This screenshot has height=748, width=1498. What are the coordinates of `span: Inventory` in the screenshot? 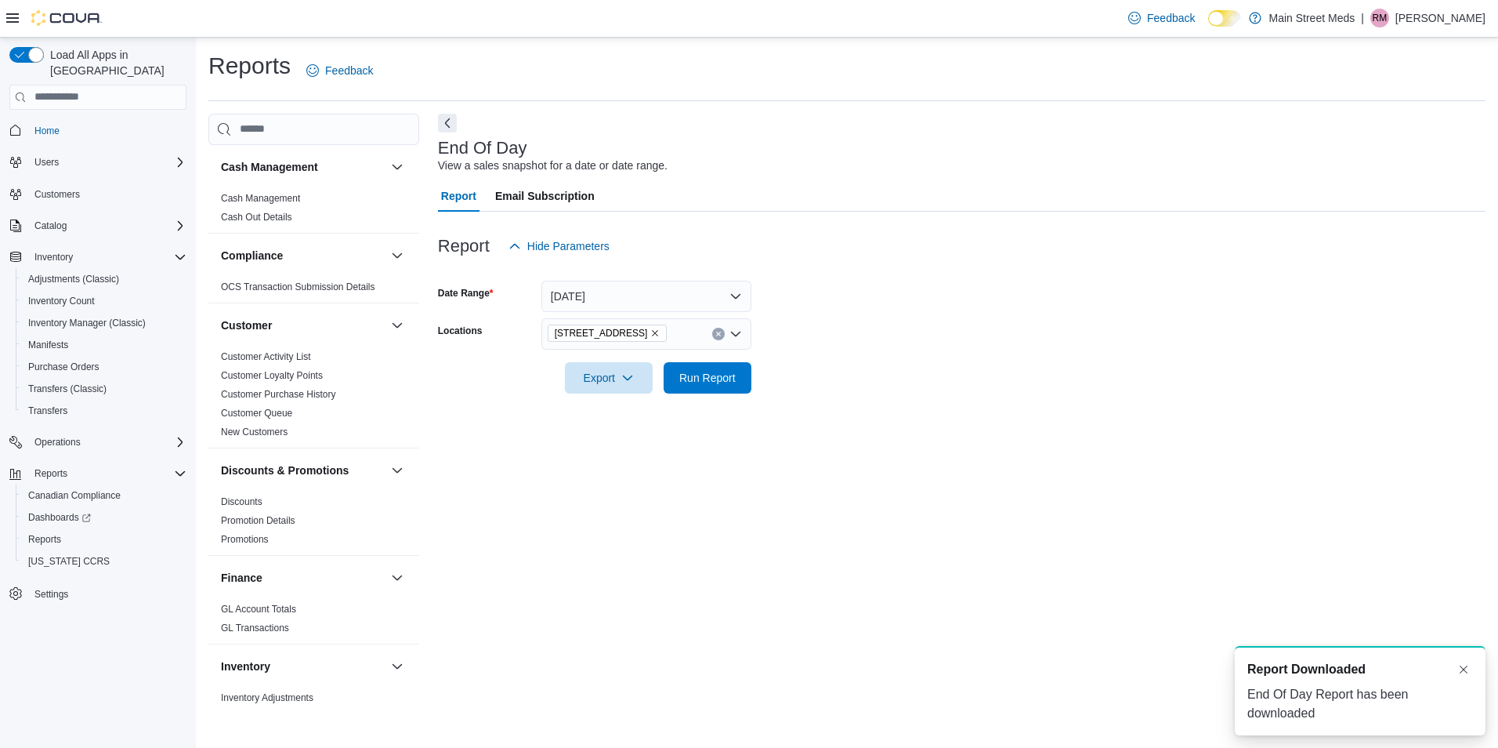 It's located at (107, 257).